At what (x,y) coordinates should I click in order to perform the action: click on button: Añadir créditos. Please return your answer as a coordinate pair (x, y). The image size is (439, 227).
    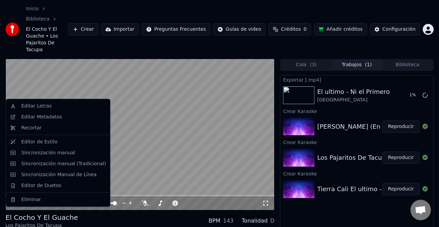
    Looking at the image, I should click on (340, 29).